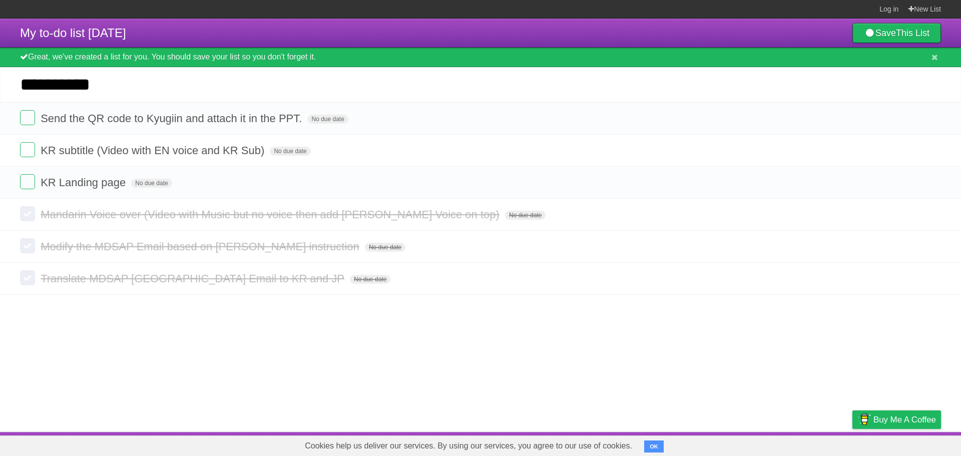 The image size is (961, 456). I want to click on button: OK, so click(654, 446).